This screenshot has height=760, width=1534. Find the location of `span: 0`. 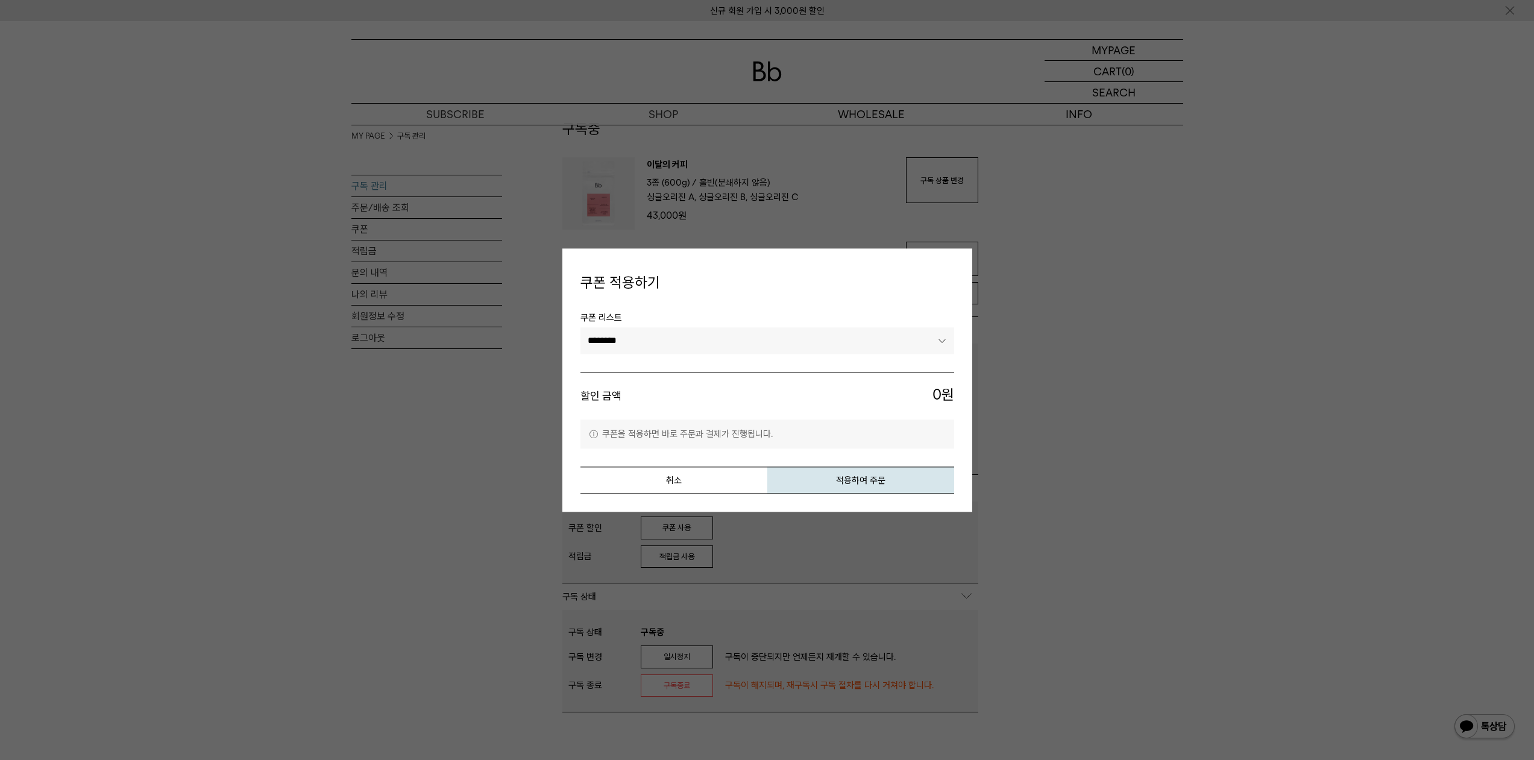

span: 0 is located at coordinates (937, 395).